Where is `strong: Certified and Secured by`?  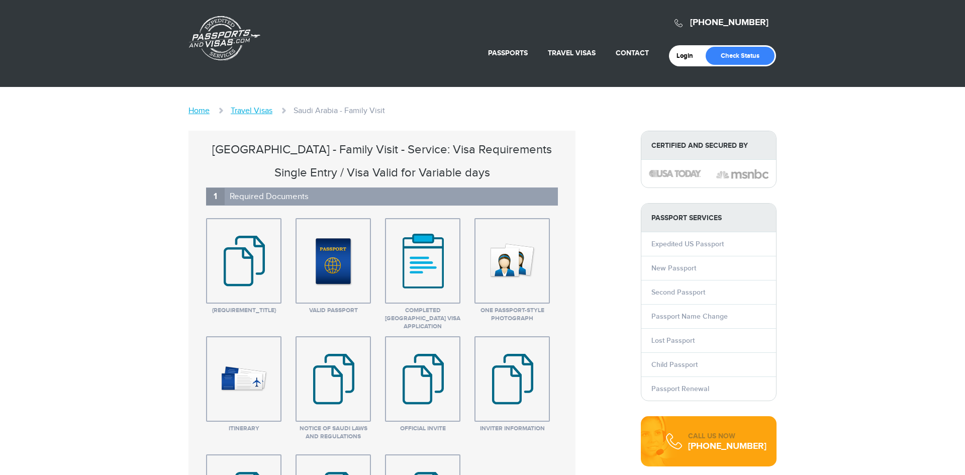
strong: Certified and Secured by is located at coordinates (708, 145).